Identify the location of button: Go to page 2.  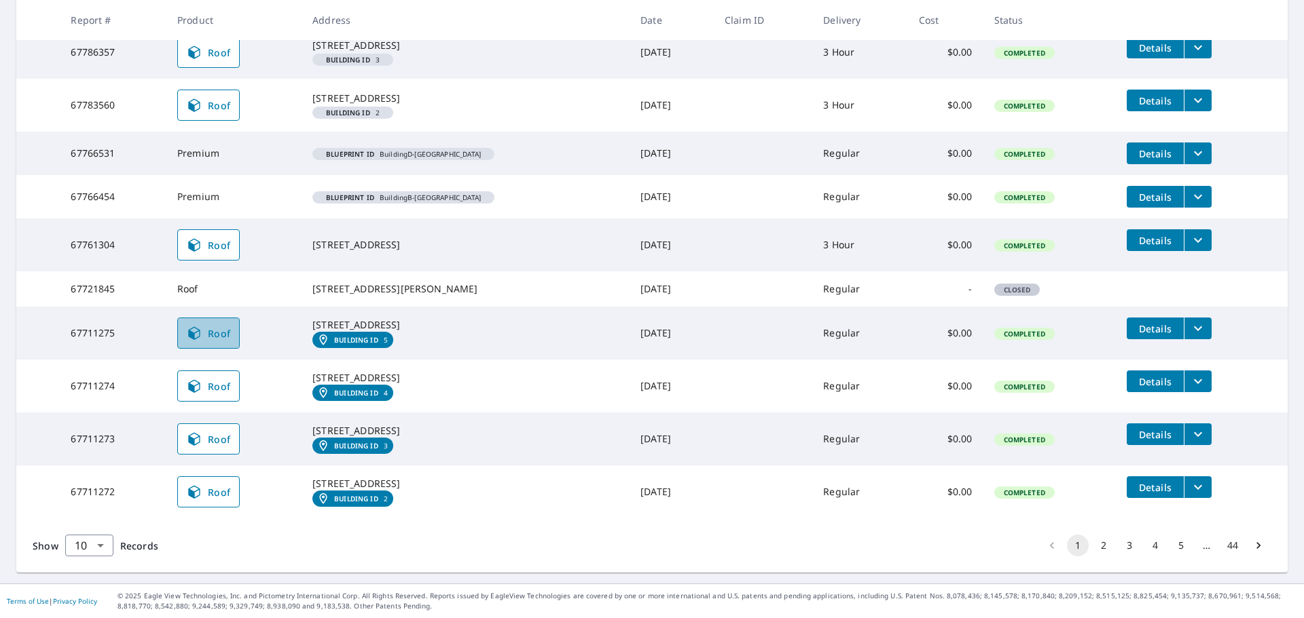
(1103, 546).